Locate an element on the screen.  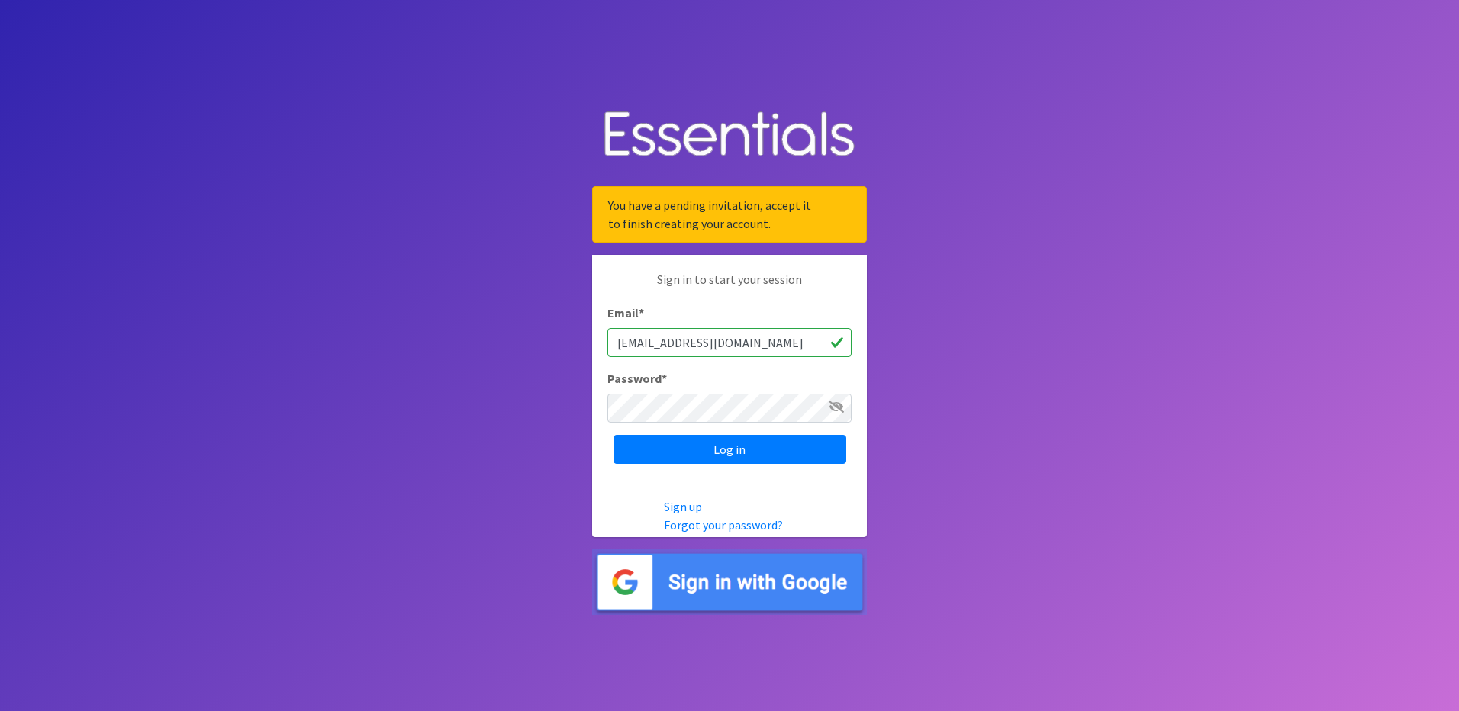
input: Log in is located at coordinates (730, 450).